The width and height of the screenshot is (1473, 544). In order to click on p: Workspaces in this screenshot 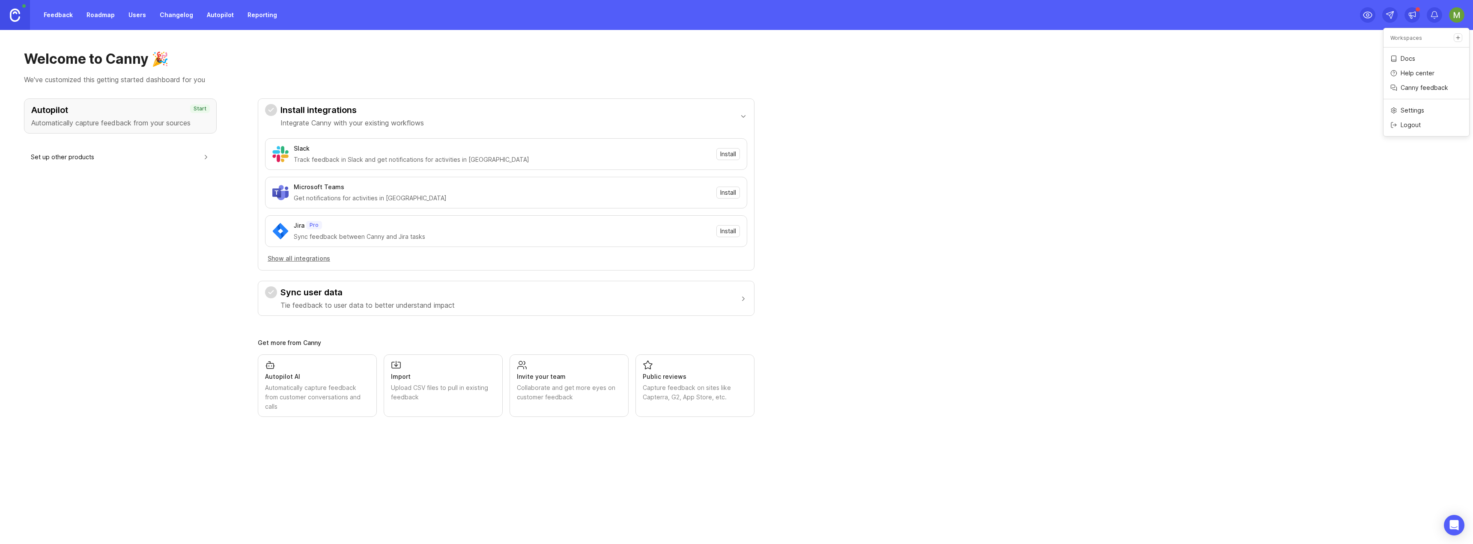, I will do `click(1407, 38)`.